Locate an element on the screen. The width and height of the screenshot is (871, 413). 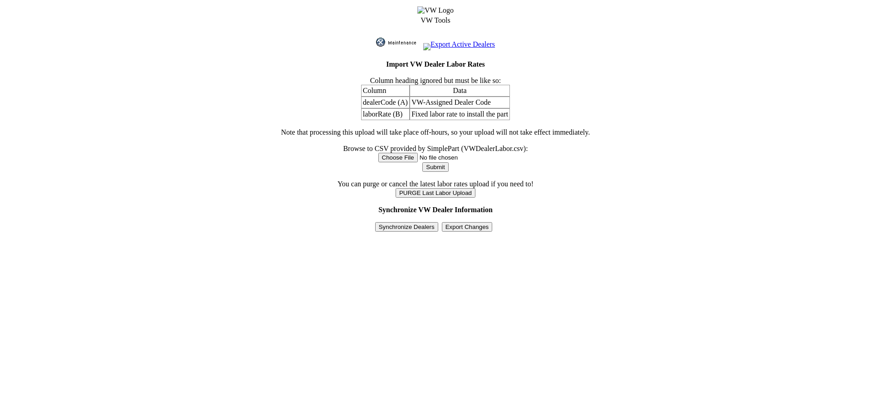
td: Column heading ignored but must be like so: Note that processing this upload will take place off-... is located at coordinates (435, 137).